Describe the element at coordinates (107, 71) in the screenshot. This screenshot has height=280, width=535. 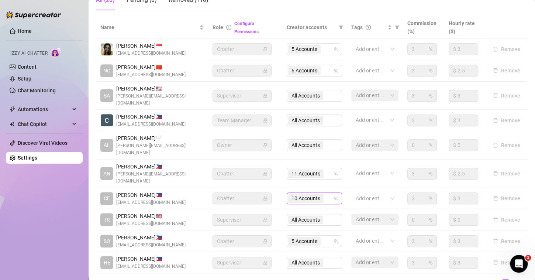
I see `span: NO` at that location.